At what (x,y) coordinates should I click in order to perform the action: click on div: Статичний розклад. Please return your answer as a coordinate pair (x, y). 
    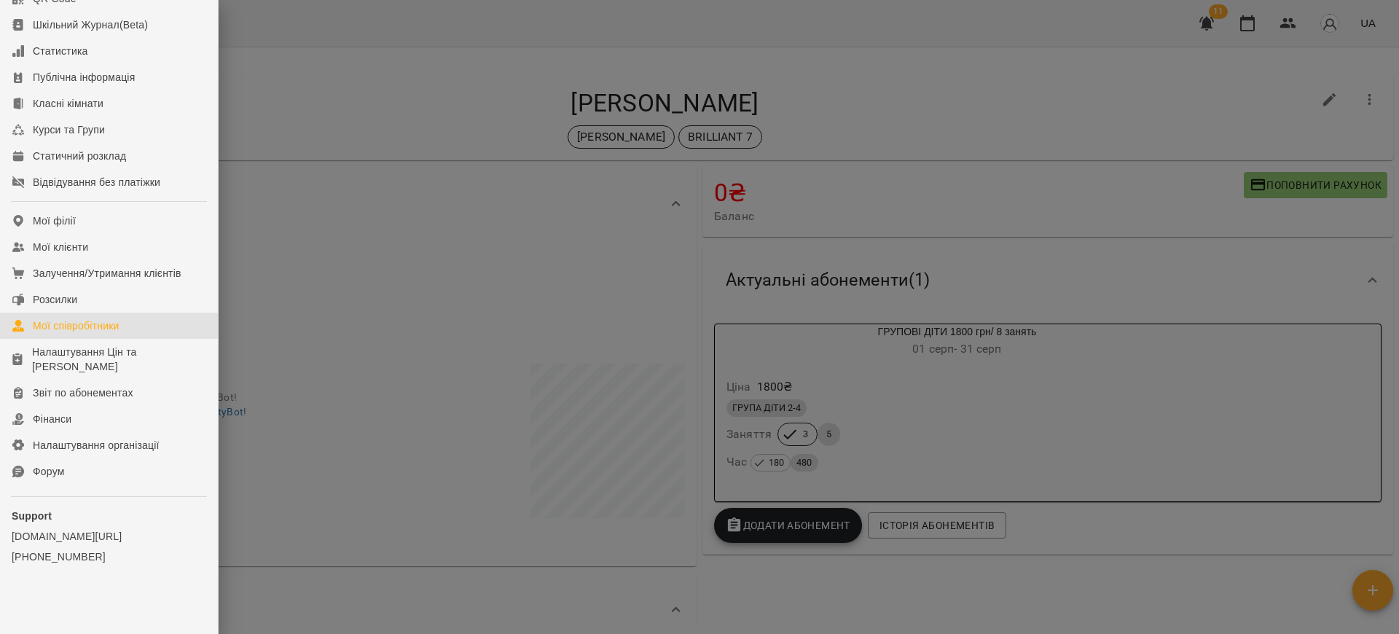
    Looking at the image, I should click on (79, 156).